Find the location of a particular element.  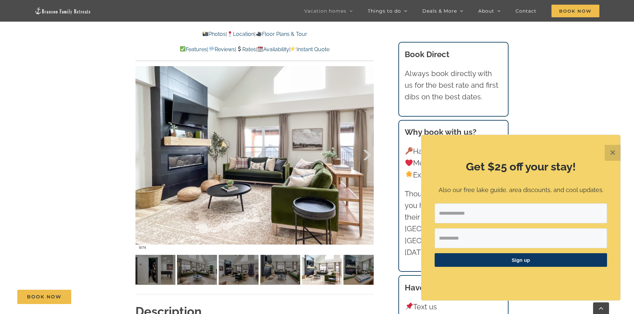

a: Location is located at coordinates (241, 34).